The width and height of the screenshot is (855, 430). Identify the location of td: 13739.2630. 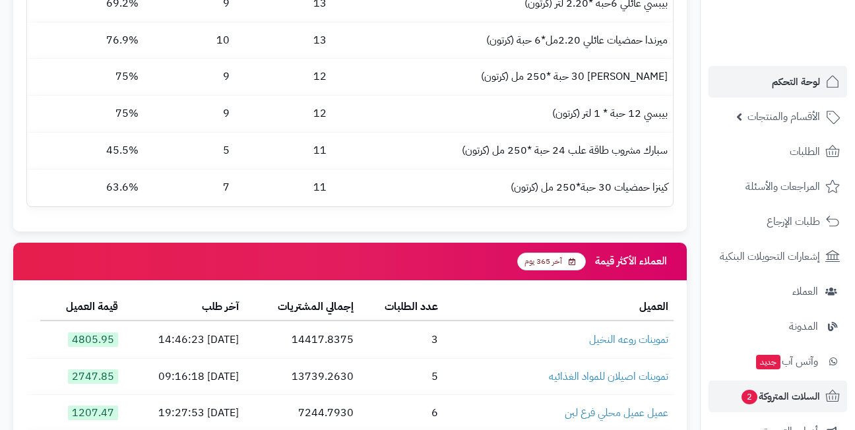
(302, 377).